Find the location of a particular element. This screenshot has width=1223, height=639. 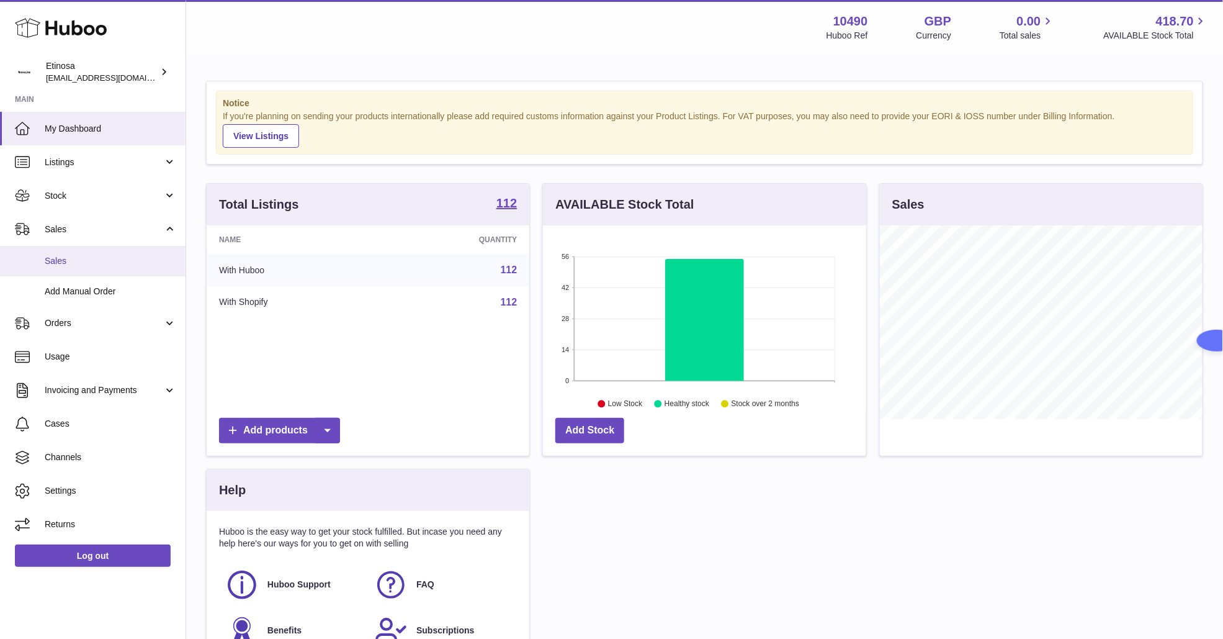

td: With Huboo is located at coordinates (294, 270).